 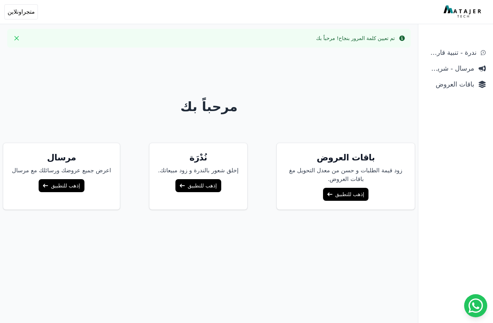 I want to click on div: تم تعيين كلمة المرور بنجاح! مرحباً بك, so click(x=355, y=38).